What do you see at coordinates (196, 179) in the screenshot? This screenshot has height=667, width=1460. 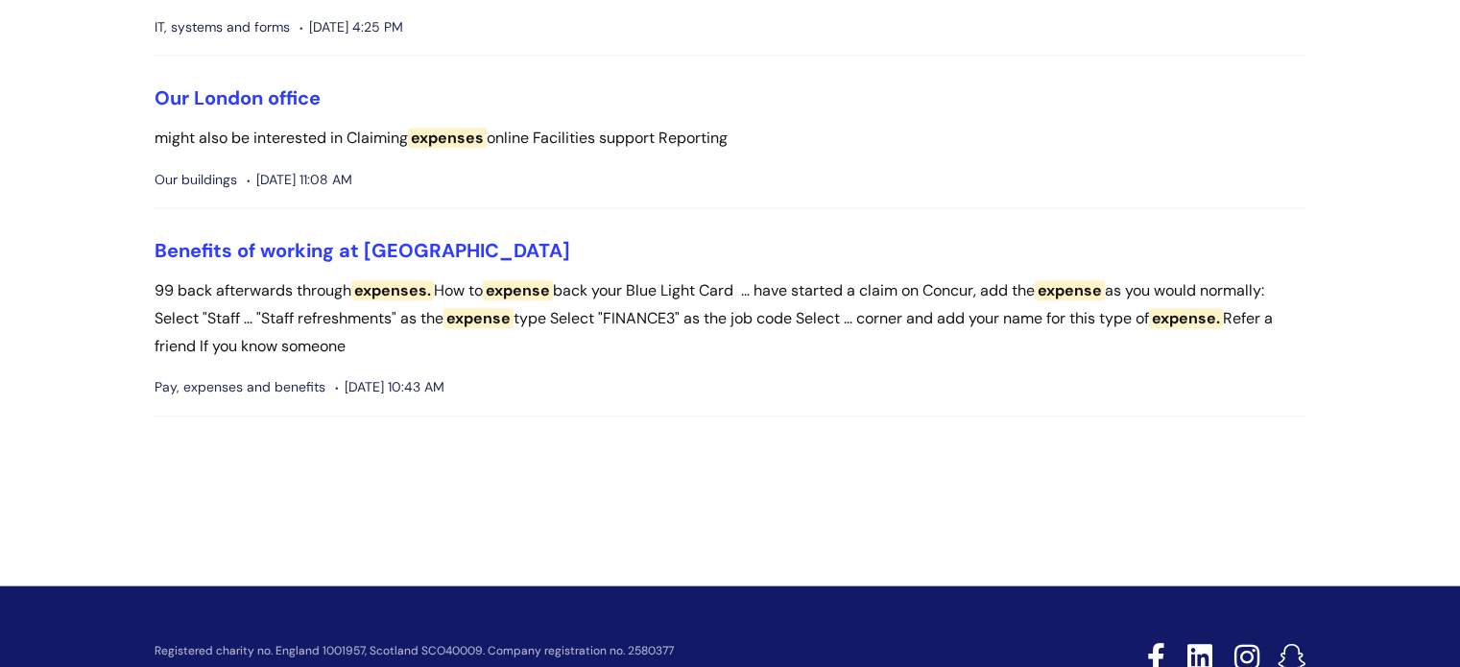 I see `span: Our buildings` at bounding box center [196, 179].